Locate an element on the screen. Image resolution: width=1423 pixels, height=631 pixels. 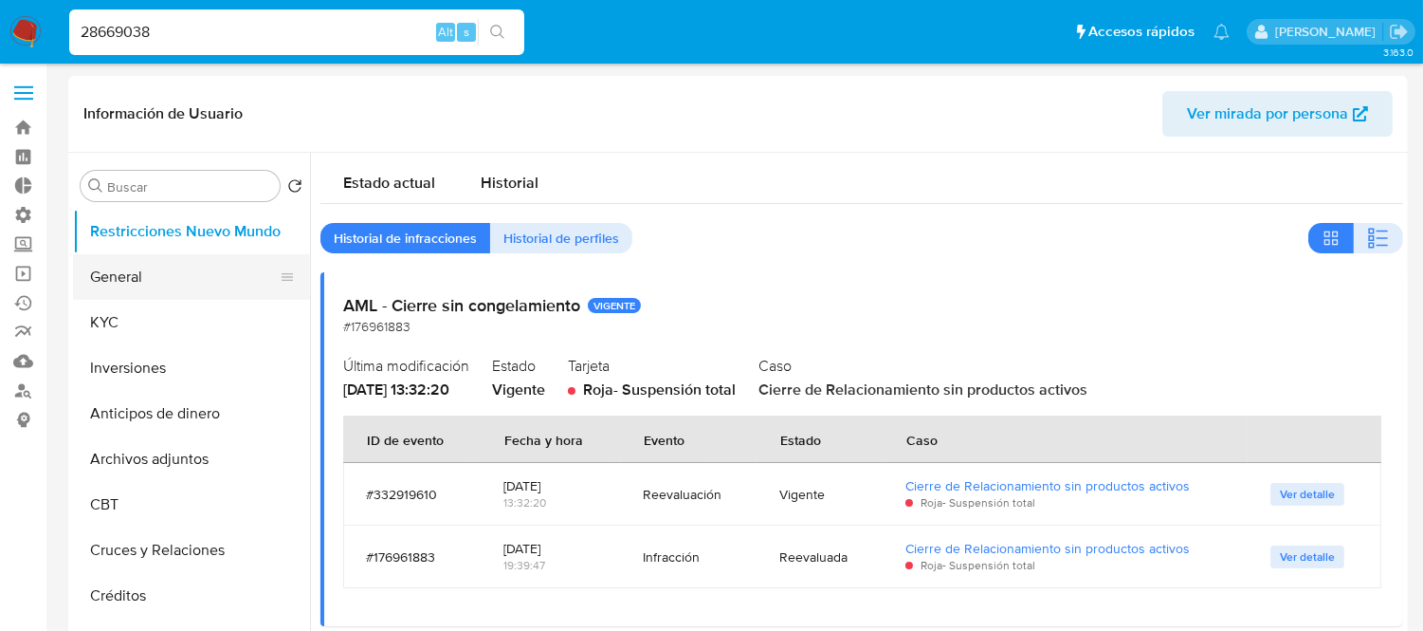
button: search-icon is located at coordinates (497, 32).